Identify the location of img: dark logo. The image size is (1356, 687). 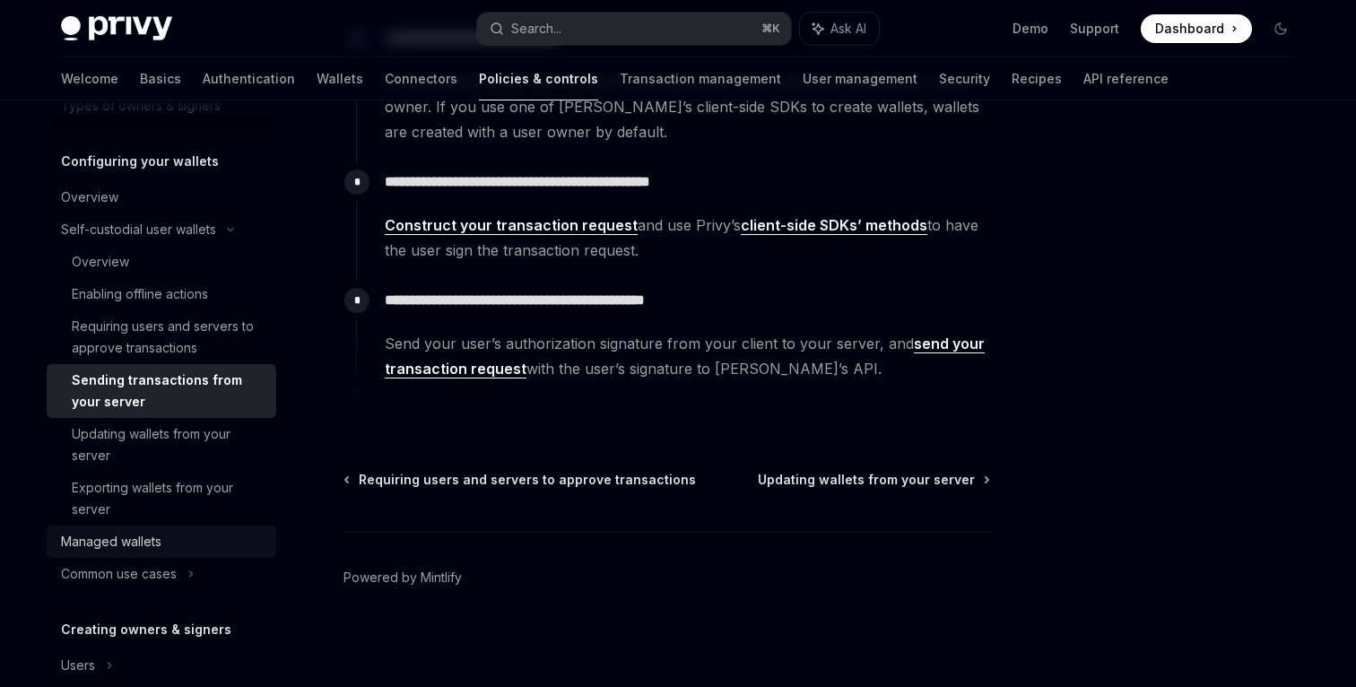
(117, 29).